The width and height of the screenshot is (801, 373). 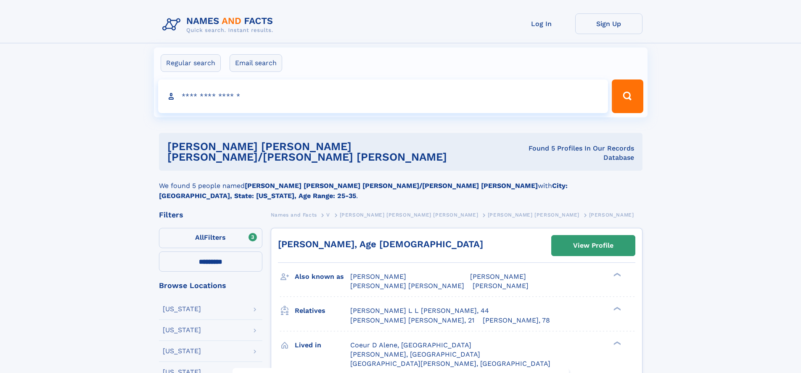 What do you see at coordinates (593, 245) in the screenshot?
I see `a: View Profile` at bounding box center [593, 245].